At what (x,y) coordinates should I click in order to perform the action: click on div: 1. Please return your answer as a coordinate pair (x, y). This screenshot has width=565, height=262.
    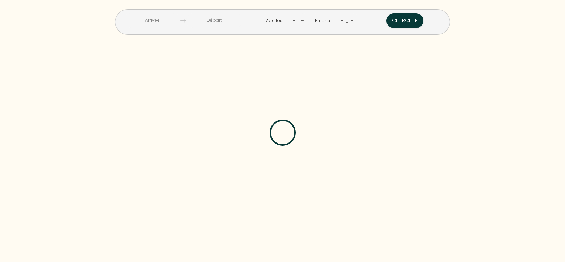
    Looking at the image, I should click on (298, 21).